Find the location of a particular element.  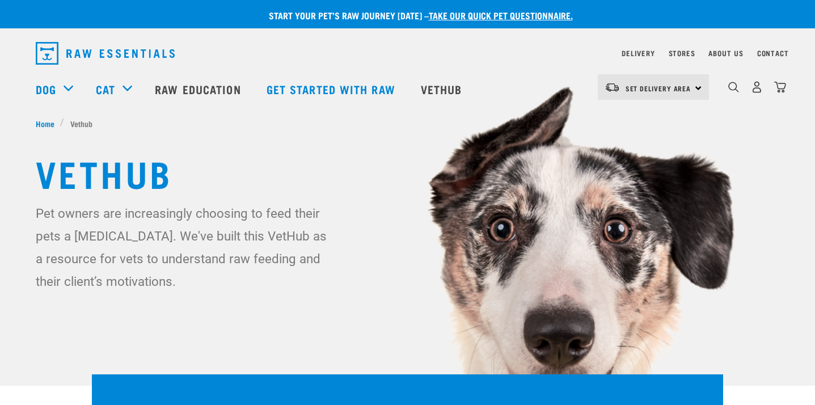

a: Delivery is located at coordinates (638, 53).